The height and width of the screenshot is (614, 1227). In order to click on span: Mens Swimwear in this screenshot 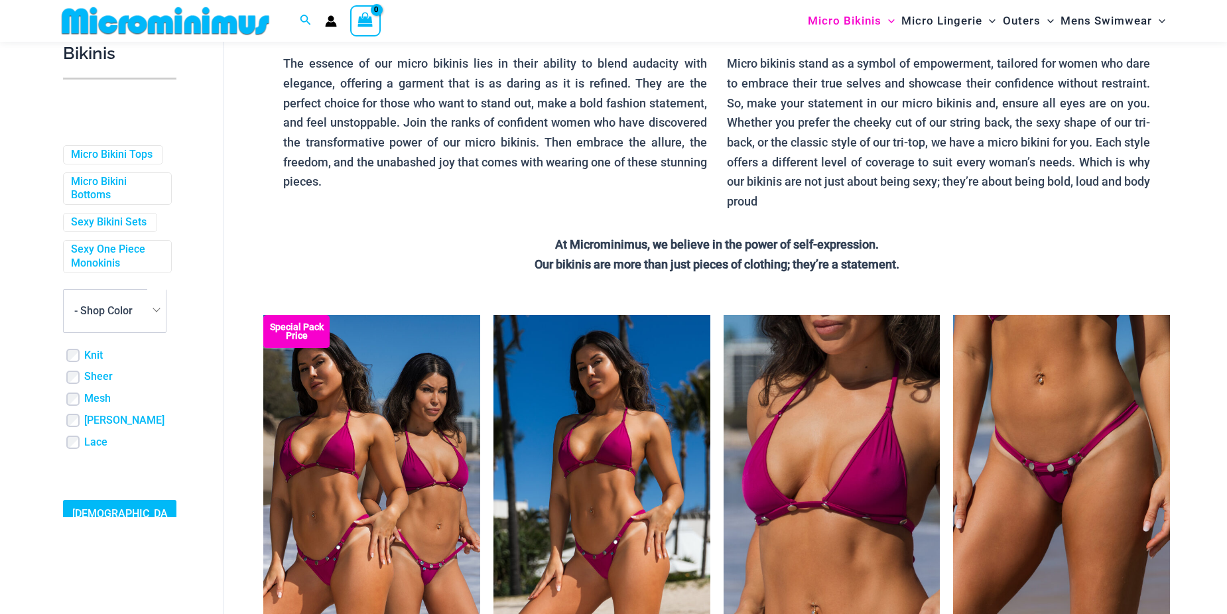, I will do `click(1106, 21)`.